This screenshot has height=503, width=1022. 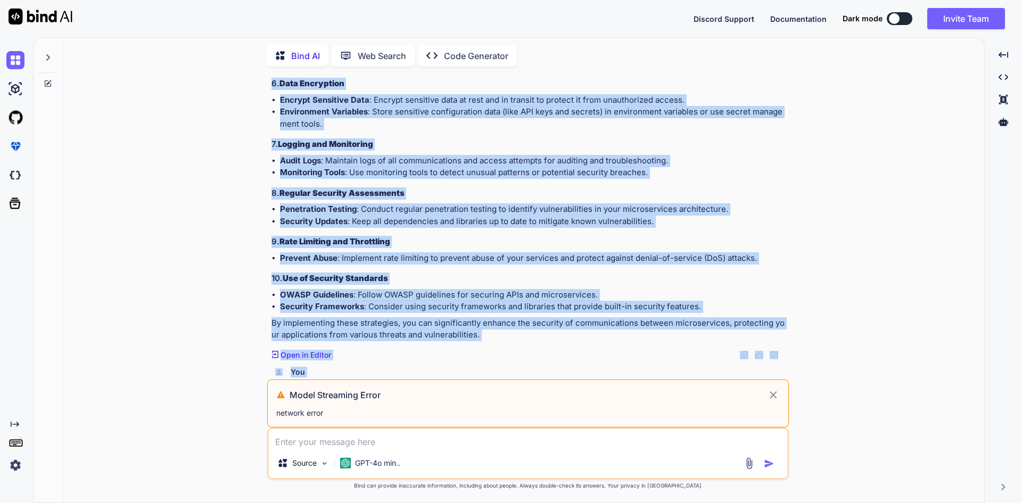 What do you see at coordinates (324, 463) in the screenshot?
I see `img: Pick Models` at bounding box center [324, 463].